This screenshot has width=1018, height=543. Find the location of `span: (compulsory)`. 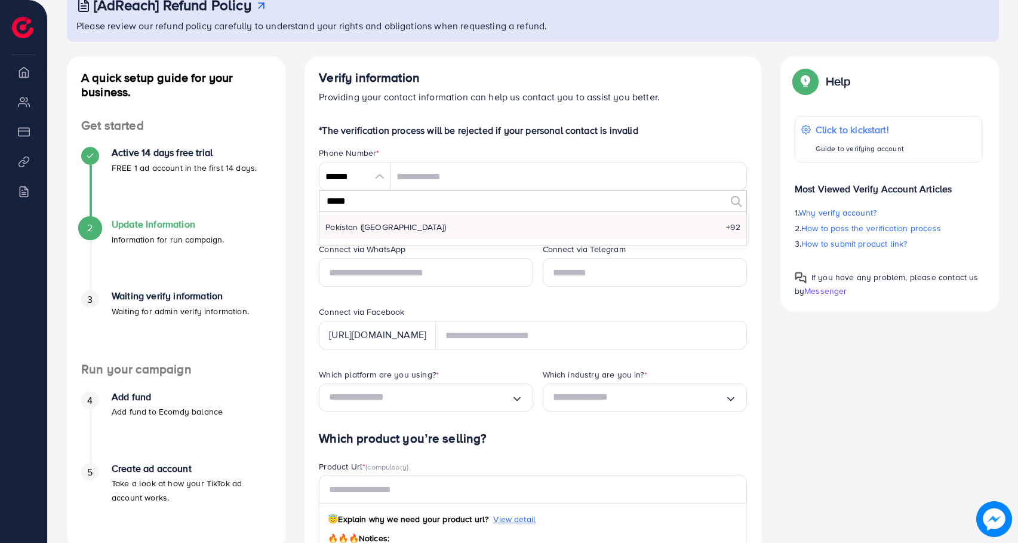

span: (compulsory) is located at coordinates (387, 466).